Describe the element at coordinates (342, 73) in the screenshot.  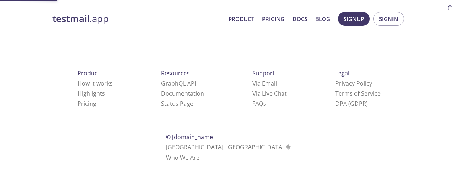
I see `span: Legal` at that location.